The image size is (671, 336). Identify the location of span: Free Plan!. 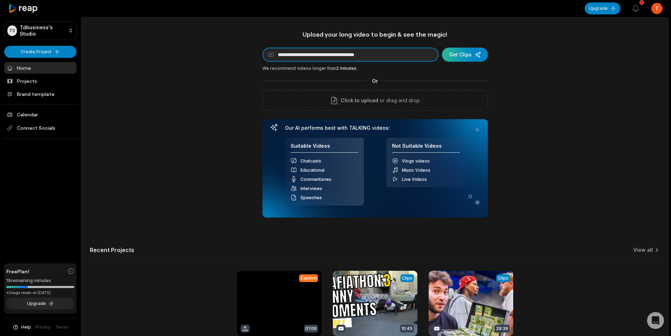
(18, 271).